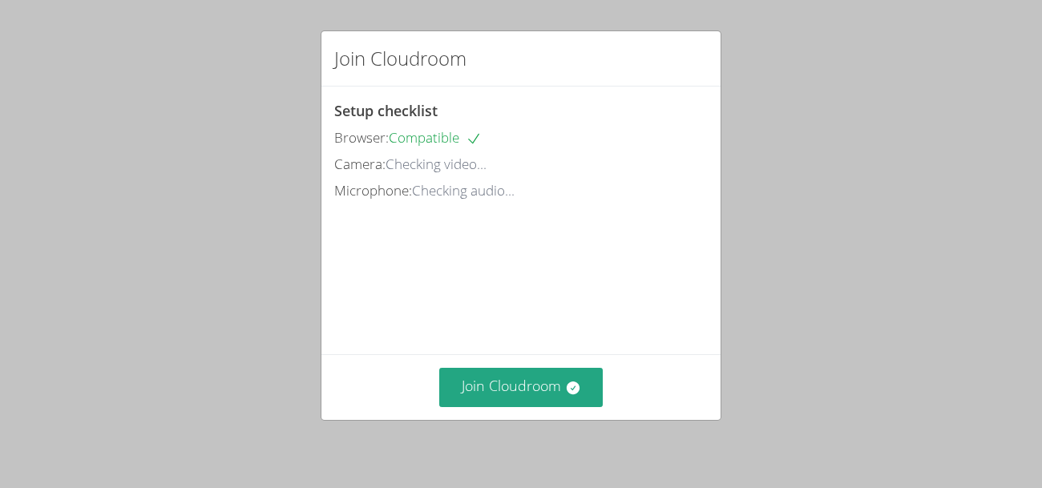 This screenshot has width=1042, height=488. What do you see at coordinates (435, 137) in the screenshot?
I see `span: Compatible` at bounding box center [435, 137].